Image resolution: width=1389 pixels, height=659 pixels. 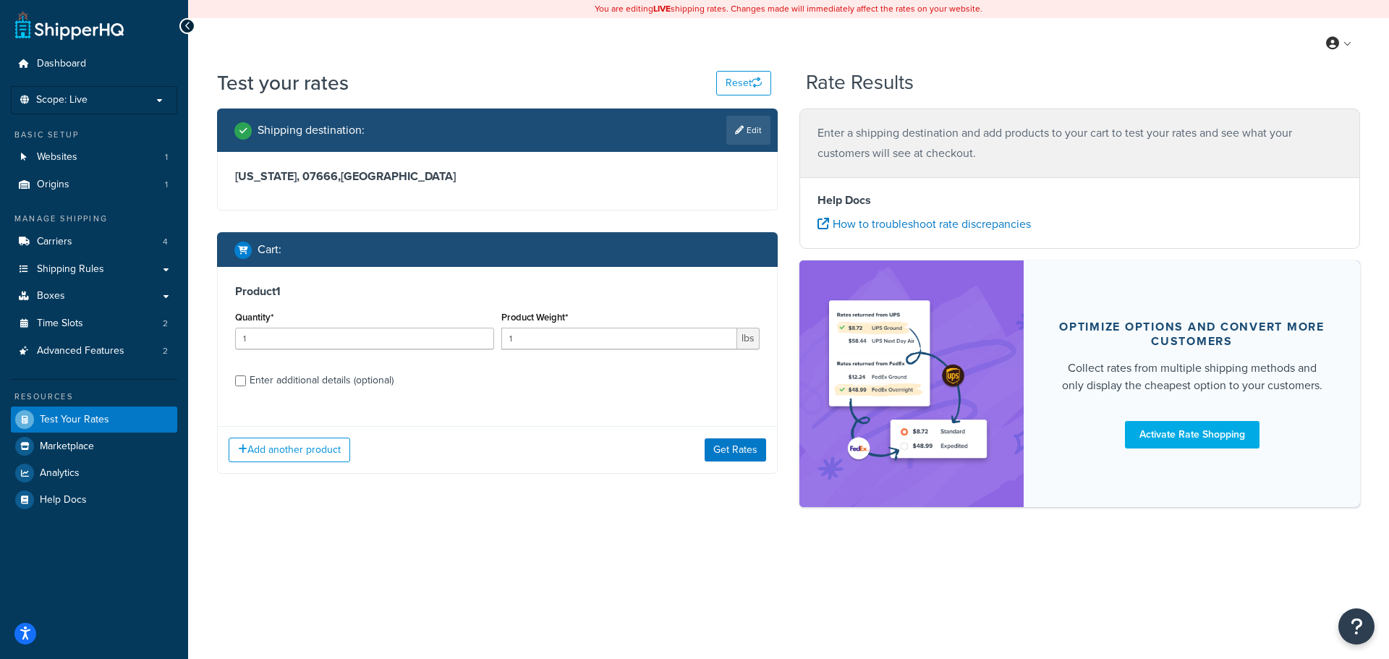 What do you see at coordinates (94, 269) in the screenshot?
I see `a: Shipping Rules` at bounding box center [94, 269].